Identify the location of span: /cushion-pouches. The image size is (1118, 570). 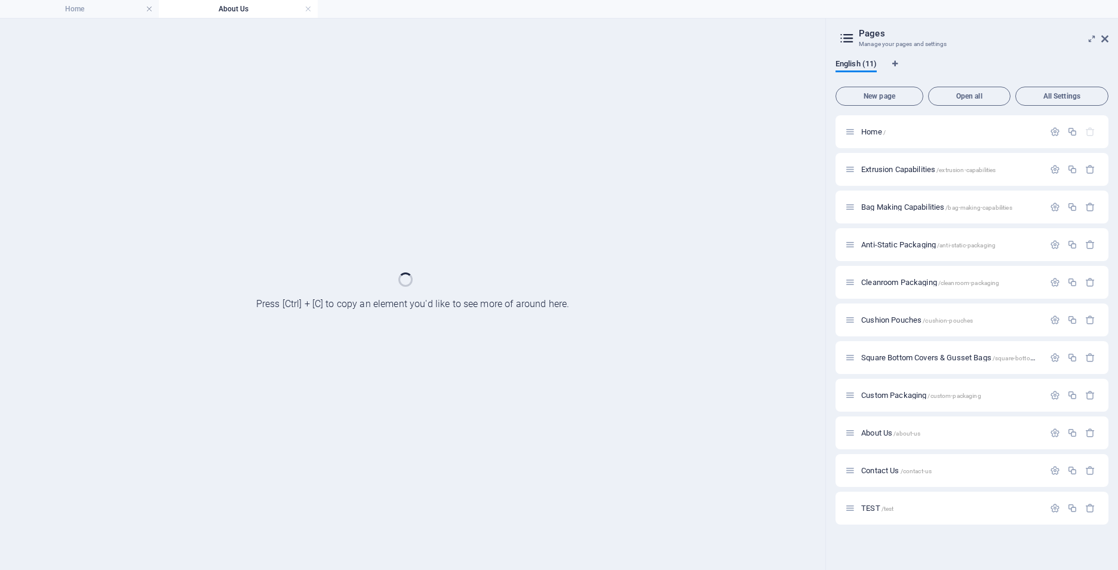
(948, 320).